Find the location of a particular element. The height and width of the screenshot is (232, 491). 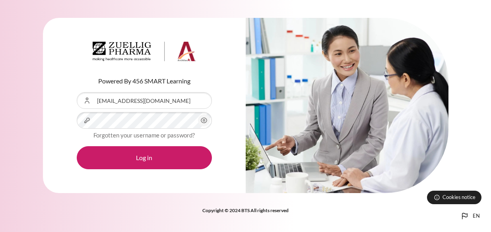

a: Forgotten your username or password? is located at coordinates (144, 135).